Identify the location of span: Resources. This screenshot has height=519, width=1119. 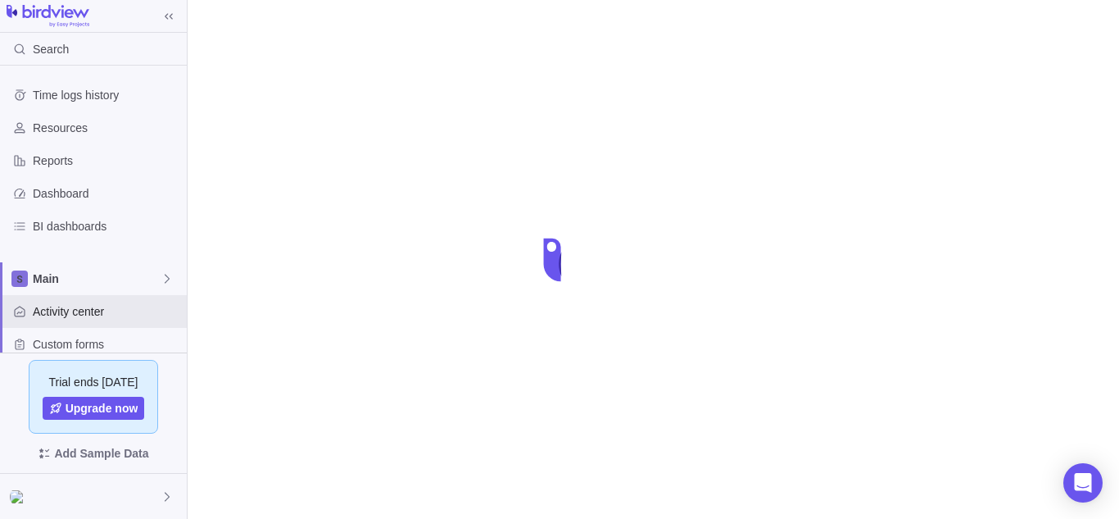
(107, 128).